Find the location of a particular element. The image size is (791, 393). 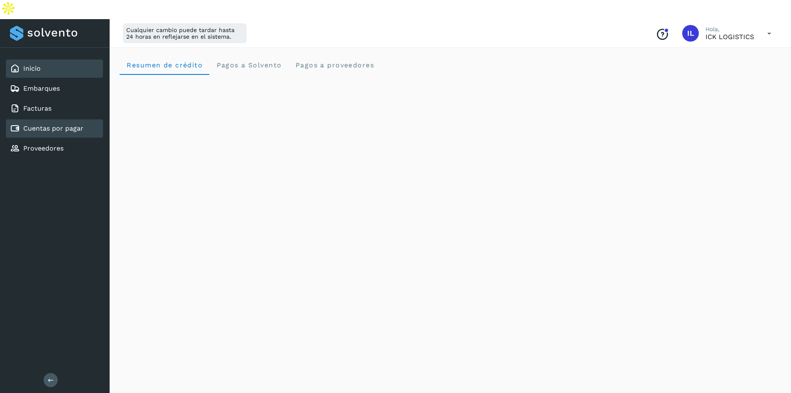

span: Pagos a proveedores is located at coordinates (334, 65).